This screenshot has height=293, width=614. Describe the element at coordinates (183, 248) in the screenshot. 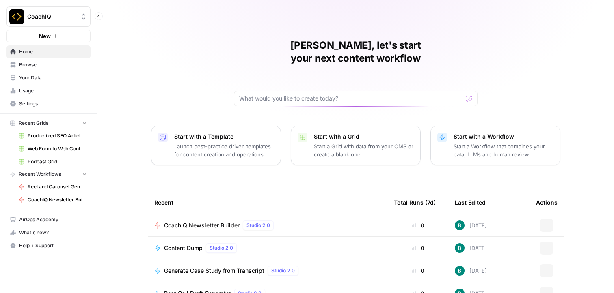

I see `span: Content Dump` at that location.